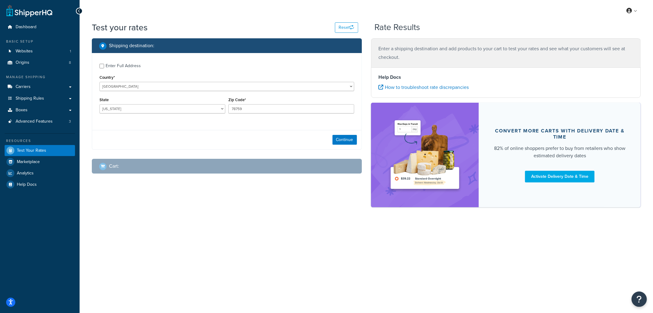  Describe the element at coordinates (132, 46) in the screenshot. I see `h2: Shipping destination :` at that location.